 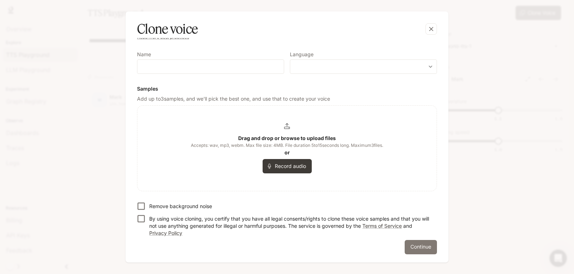 I want to click on p: Remove background noise, so click(x=180, y=207).